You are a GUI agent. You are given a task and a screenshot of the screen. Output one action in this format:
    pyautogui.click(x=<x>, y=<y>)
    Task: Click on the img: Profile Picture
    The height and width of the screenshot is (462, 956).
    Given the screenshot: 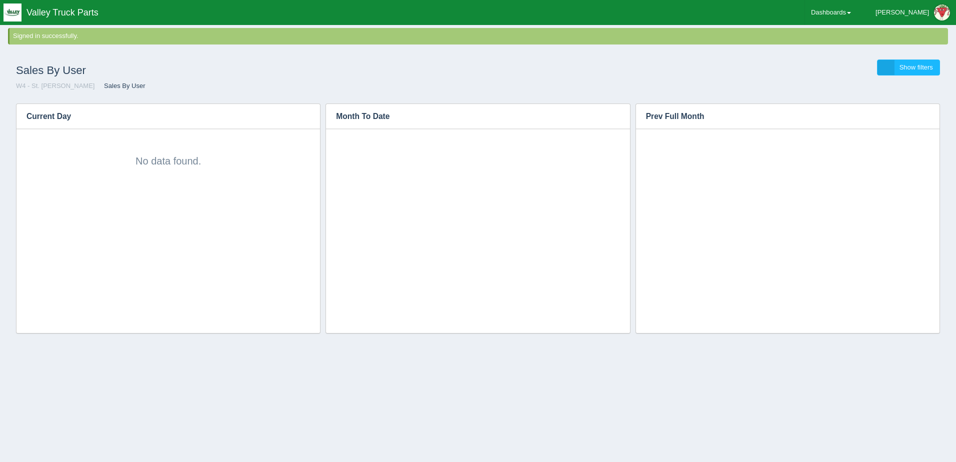 What is the action you would take?
    pyautogui.click(x=942, y=12)
    